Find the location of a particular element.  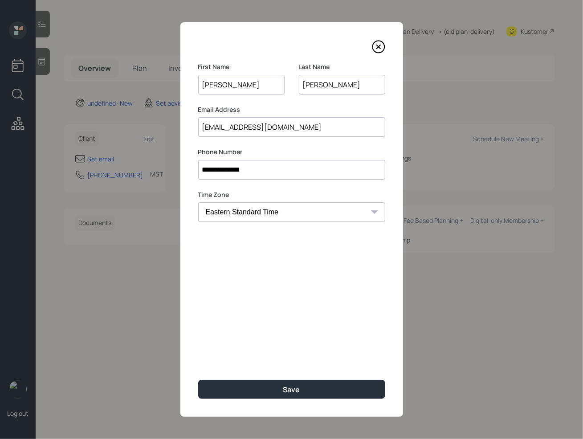

button: Save is located at coordinates (292, 389).